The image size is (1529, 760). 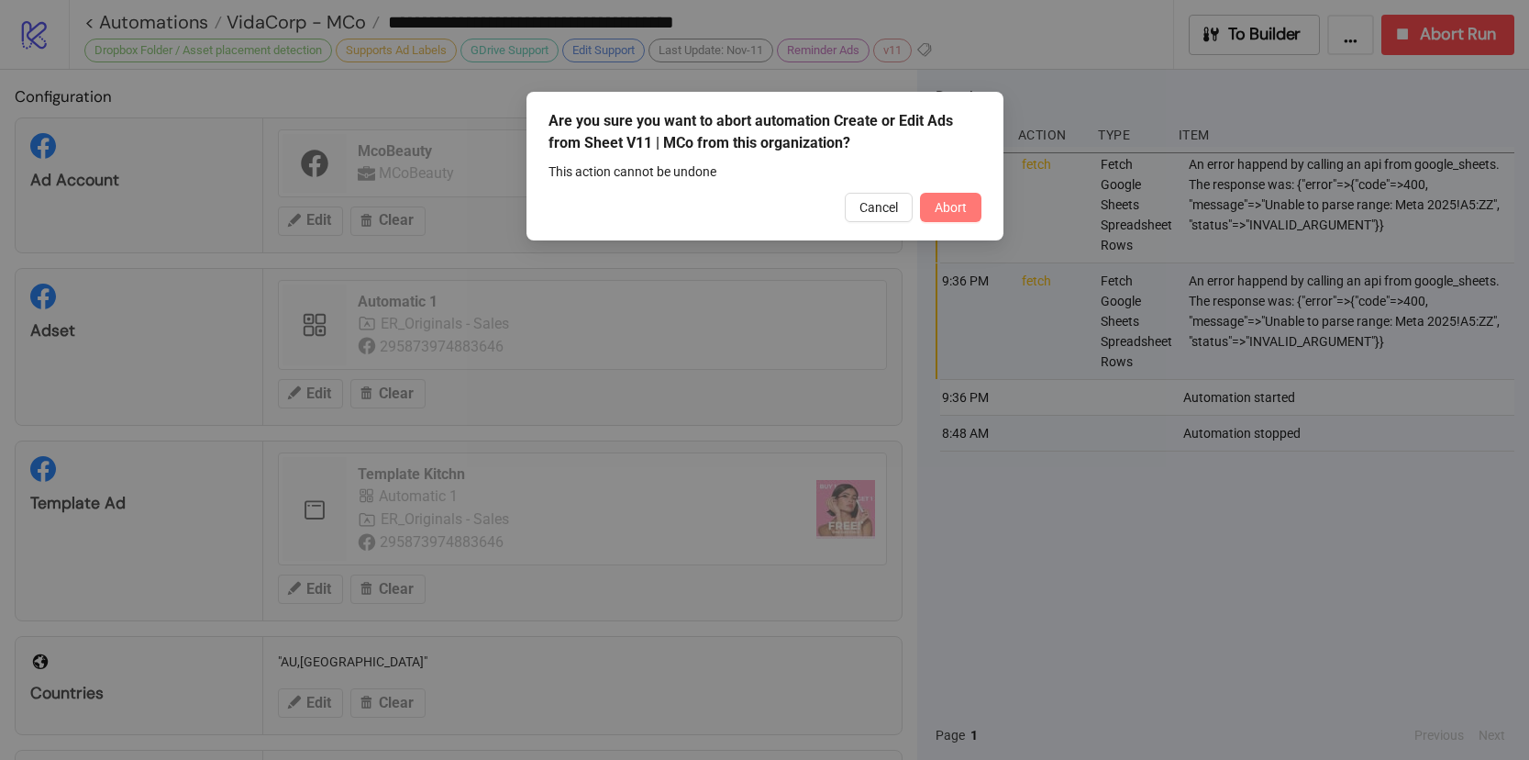 What do you see at coordinates (765, 172) in the screenshot?
I see `div: This action cannot be undone` at bounding box center [765, 172].